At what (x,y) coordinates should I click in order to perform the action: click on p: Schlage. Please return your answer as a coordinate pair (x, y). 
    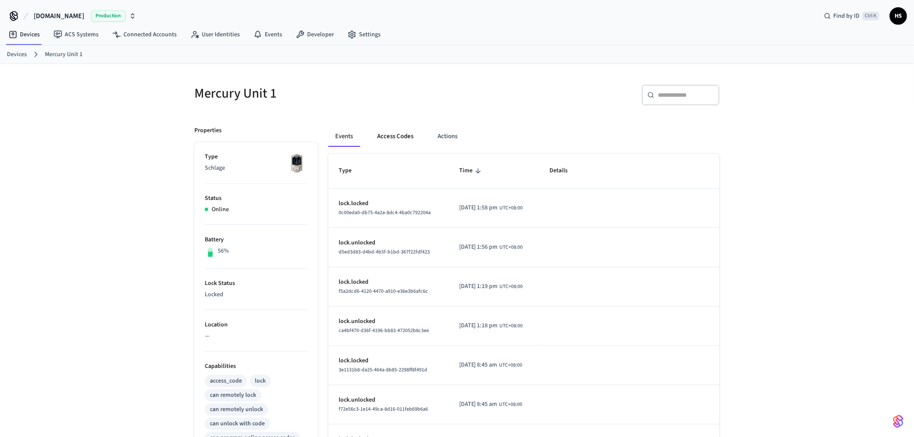
    Looking at the image, I should click on (256, 168).